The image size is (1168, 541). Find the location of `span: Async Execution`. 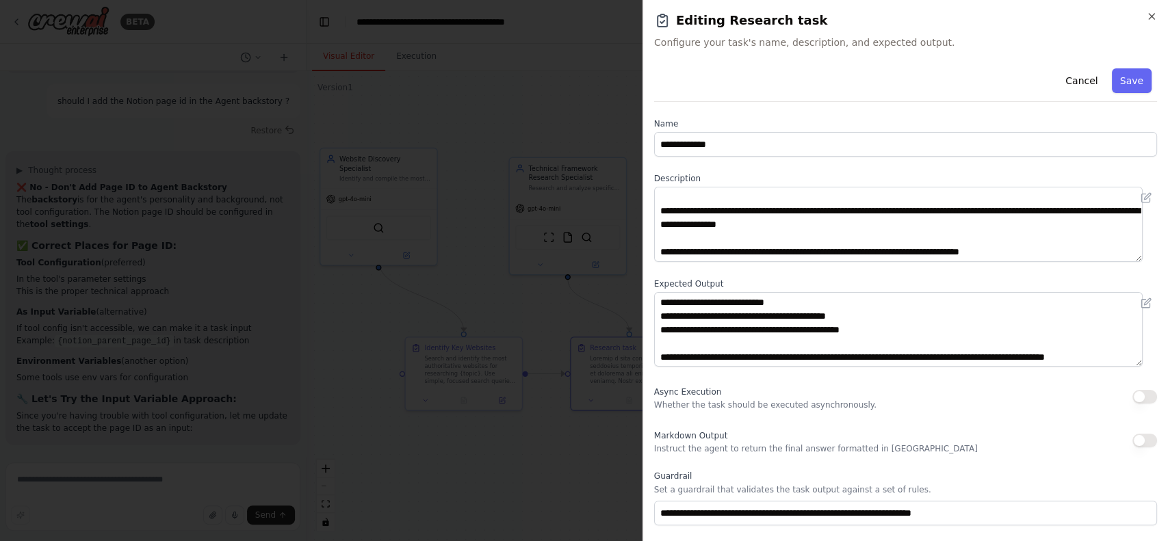

span: Async Execution is located at coordinates (688, 392).